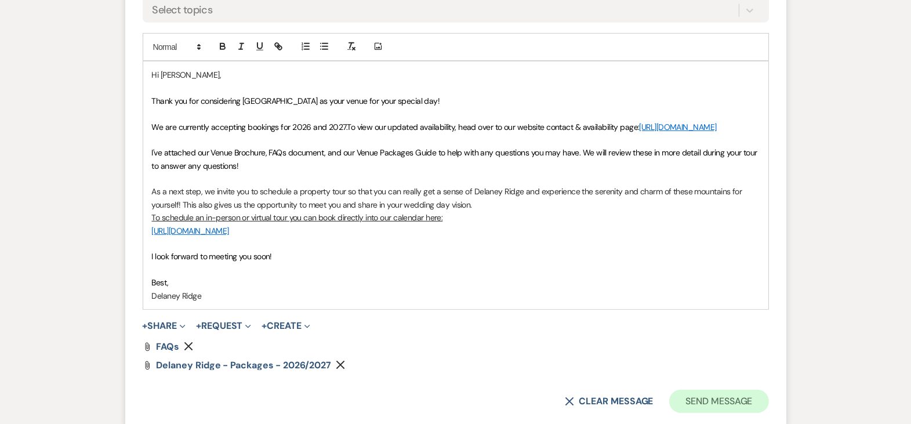  I want to click on a: FAQs, so click(168, 347).